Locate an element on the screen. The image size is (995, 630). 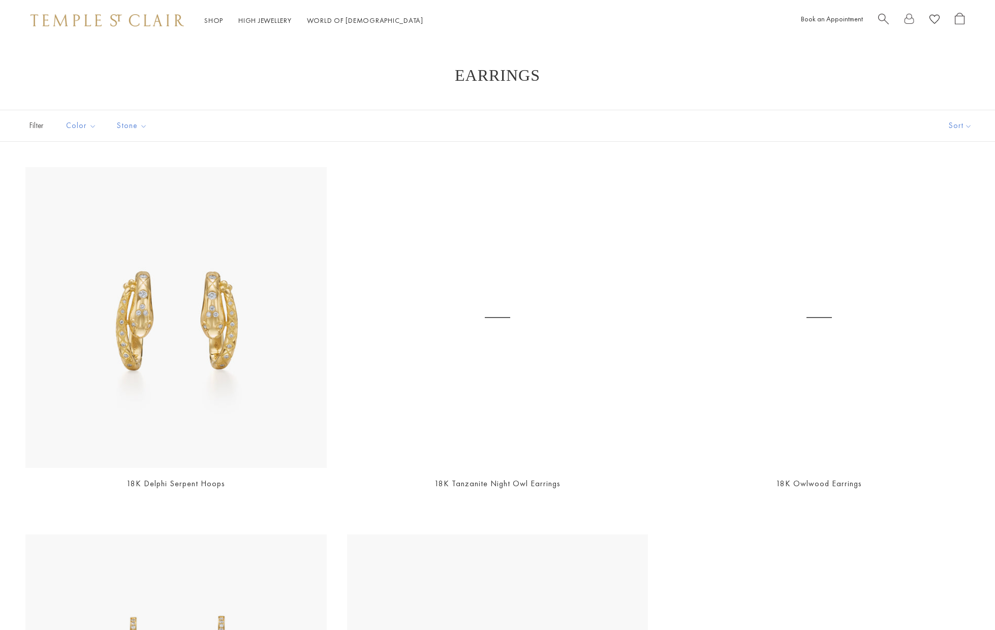
nav: Main navigation is located at coordinates (313, 20).